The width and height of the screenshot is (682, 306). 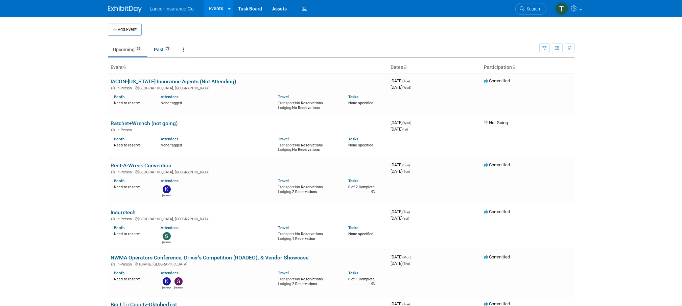 I want to click on span: None specified, so click(x=361, y=103).